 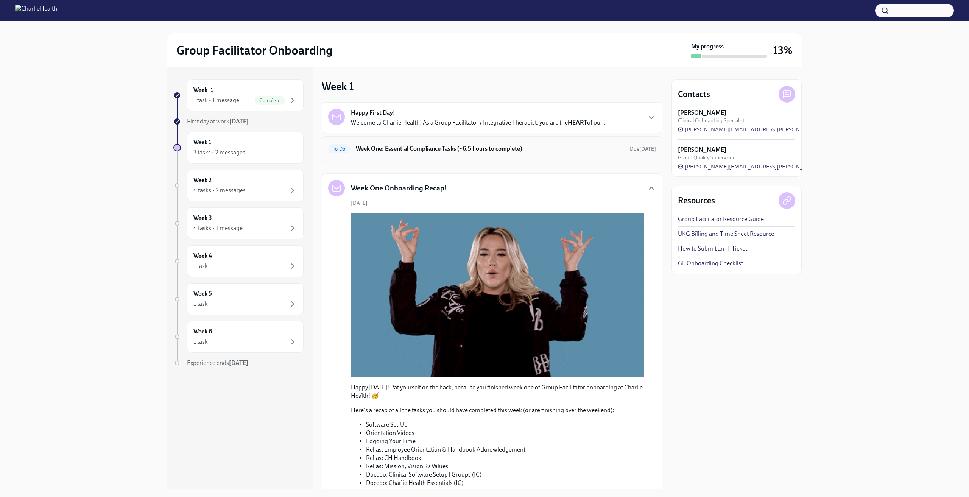 What do you see at coordinates (202, 294) in the screenshot?
I see `h6: Week 5` at bounding box center [202, 294].